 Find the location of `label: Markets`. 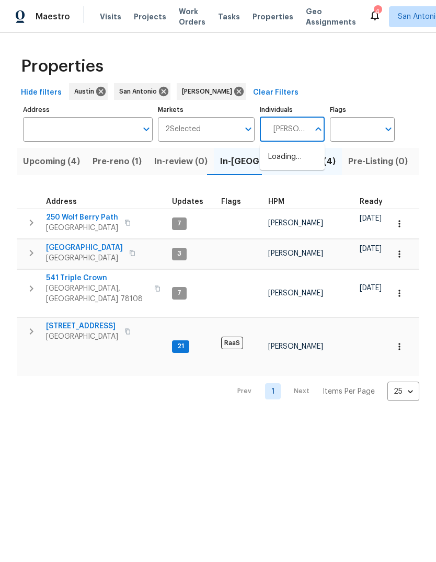

label: Markets is located at coordinates (206, 110).